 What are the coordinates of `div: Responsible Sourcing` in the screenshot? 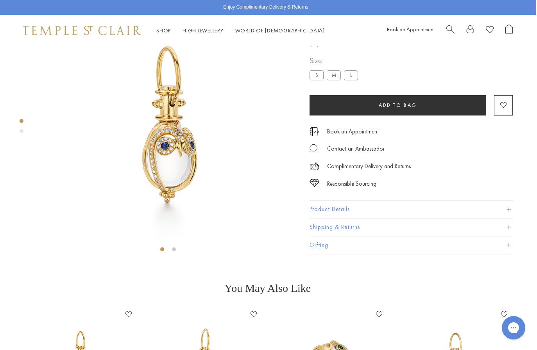 It's located at (352, 184).